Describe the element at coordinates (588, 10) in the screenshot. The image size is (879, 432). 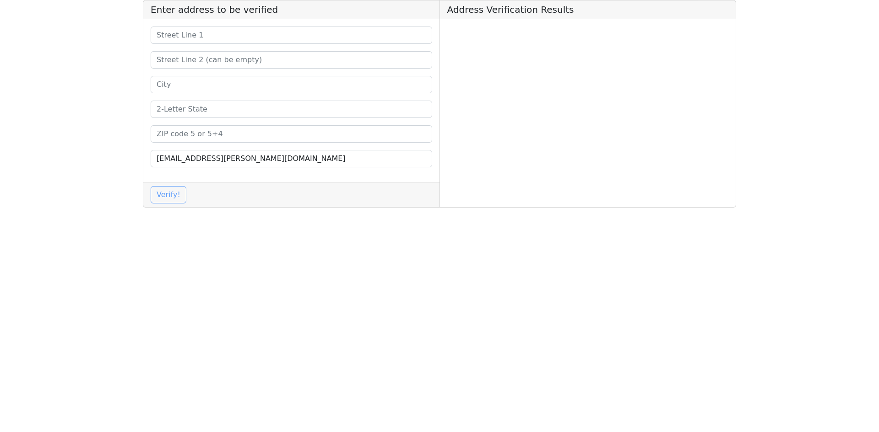
I see `h5: Address Verification Results` at that location.